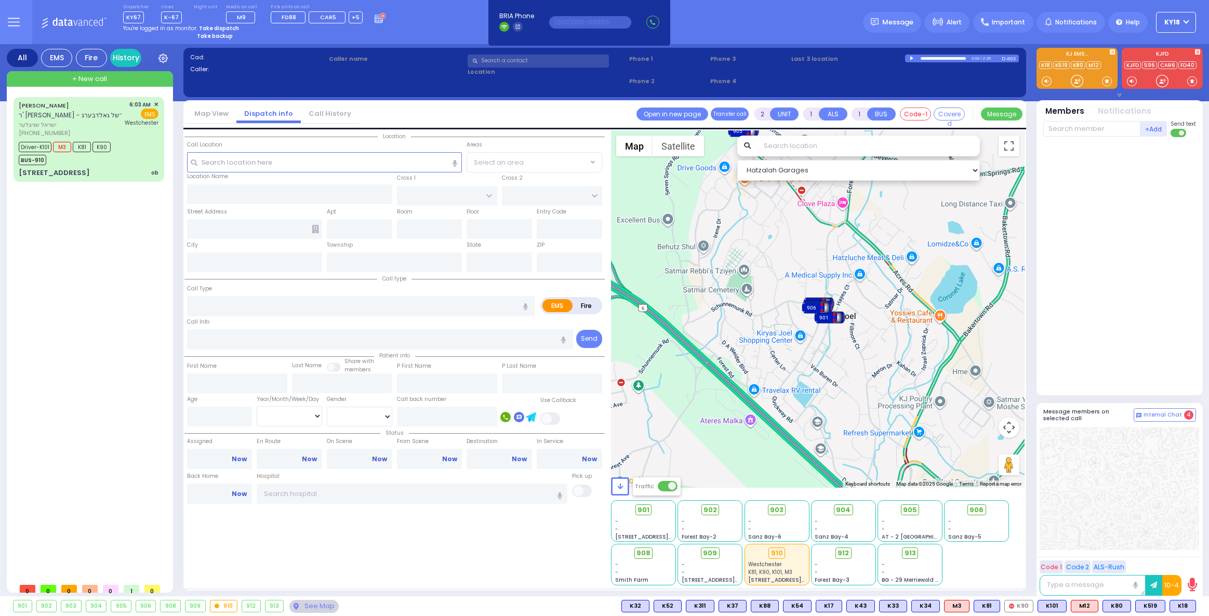  What do you see at coordinates (1183, 606) in the screenshot?
I see `div: K18` at bounding box center [1183, 606].